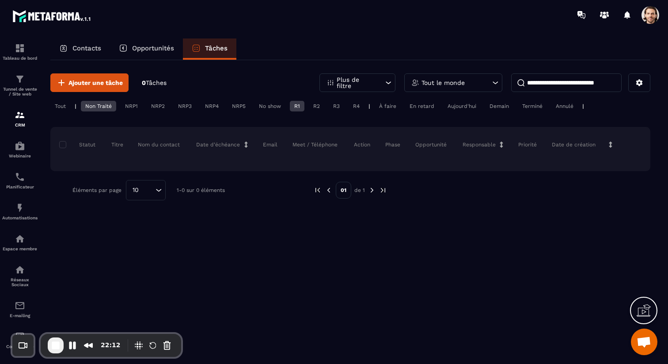 Image resolution: width=668 pixels, height=364 pixels. I want to click on span: Tâches, so click(156, 83).